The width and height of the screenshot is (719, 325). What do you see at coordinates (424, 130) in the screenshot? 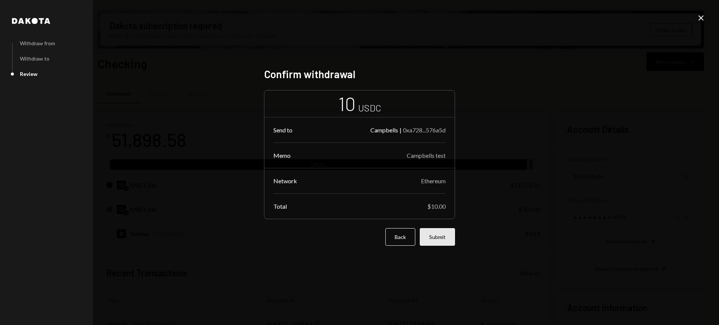
I see `div: 0xa728...576a5d` at bounding box center [424, 130].